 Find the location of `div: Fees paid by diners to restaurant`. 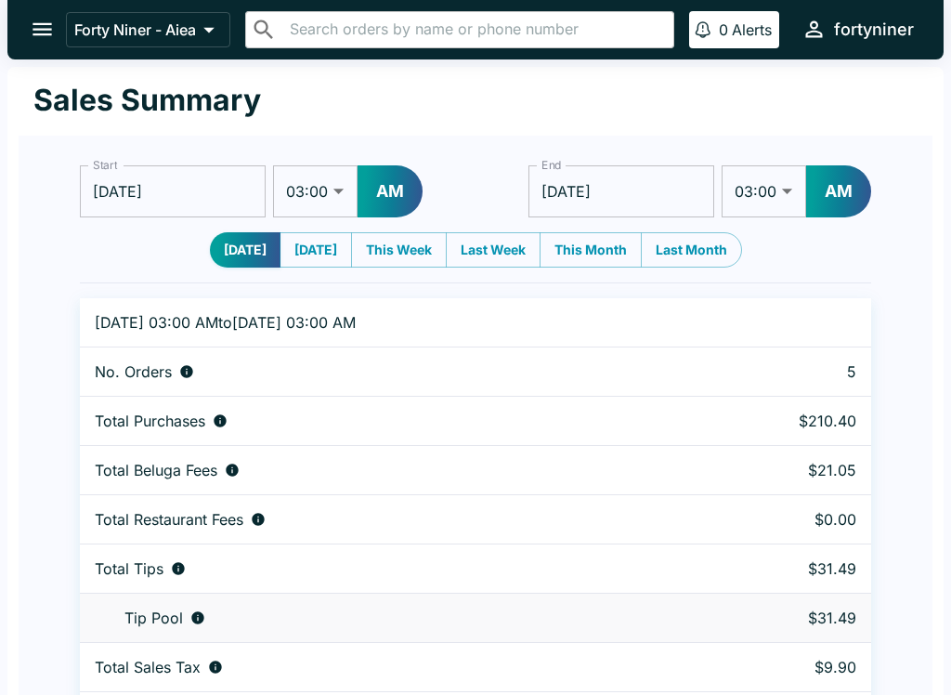

div: Fees paid by diners to restaurant is located at coordinates (383, 519).